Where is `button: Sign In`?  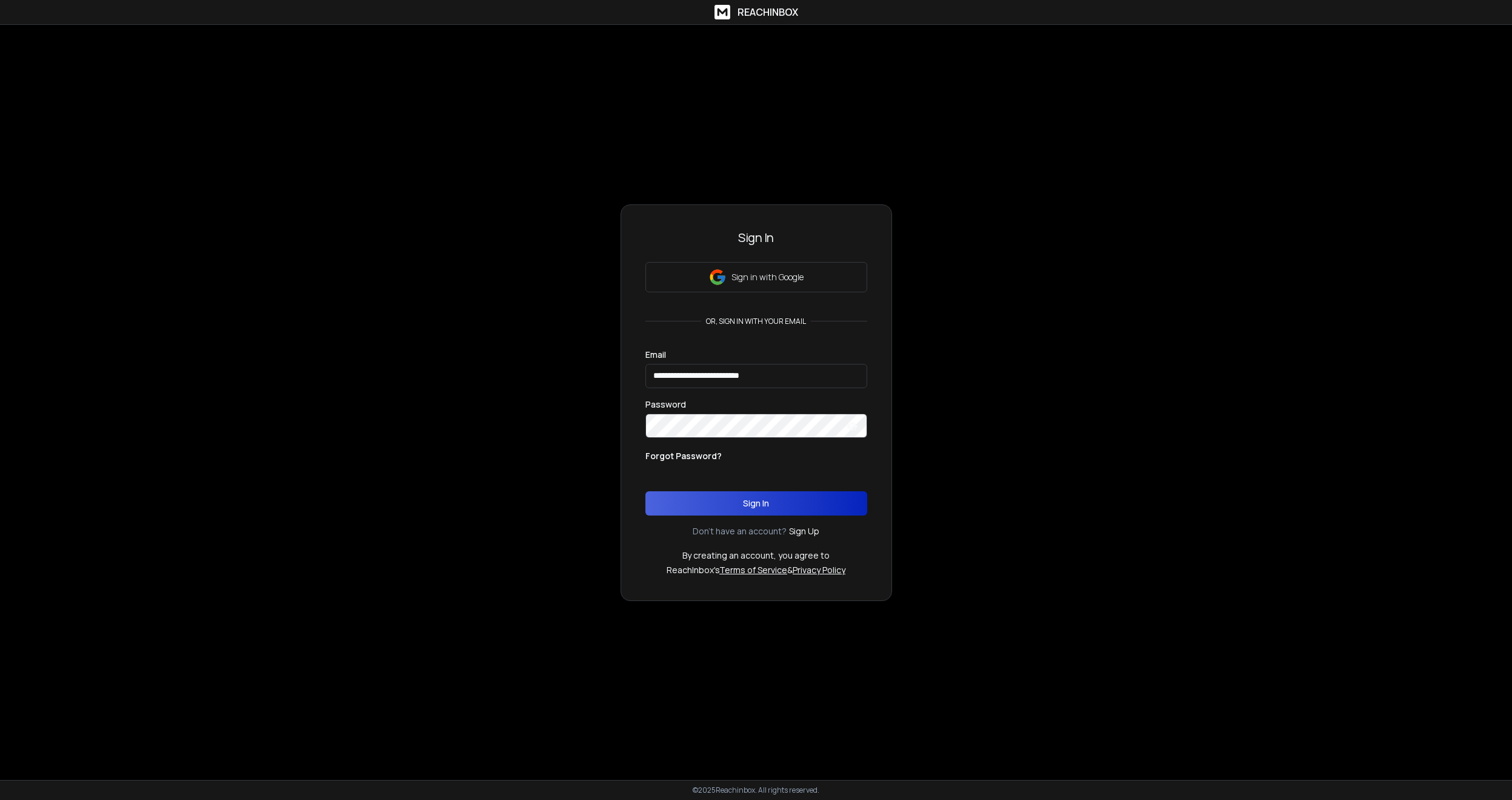 button: Sign In is located at coordinates (756, 503).